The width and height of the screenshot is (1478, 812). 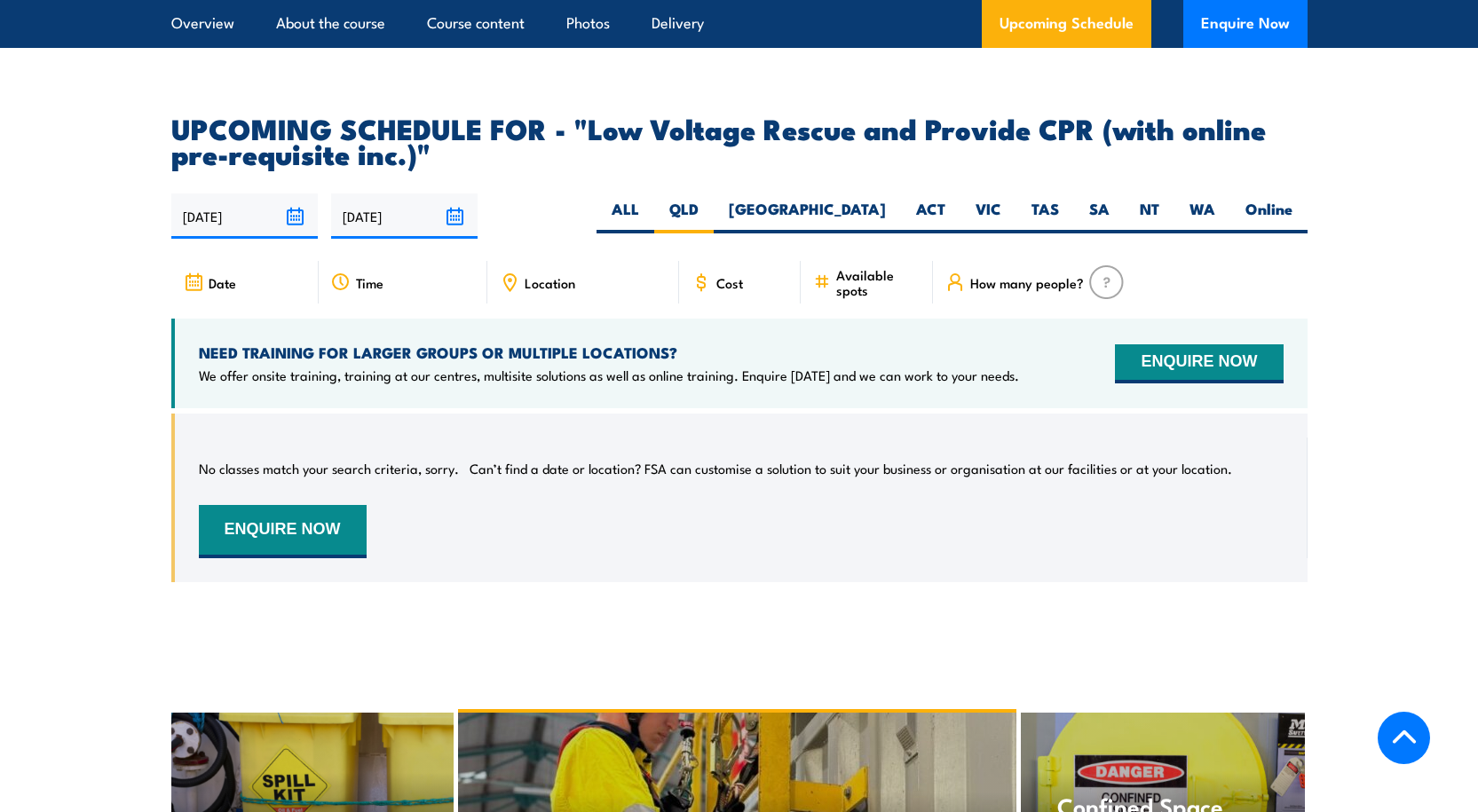 What do you see at coordinates (369, 282) in the screenshot?
I see `span: Time` at bounding box center [369, 282].